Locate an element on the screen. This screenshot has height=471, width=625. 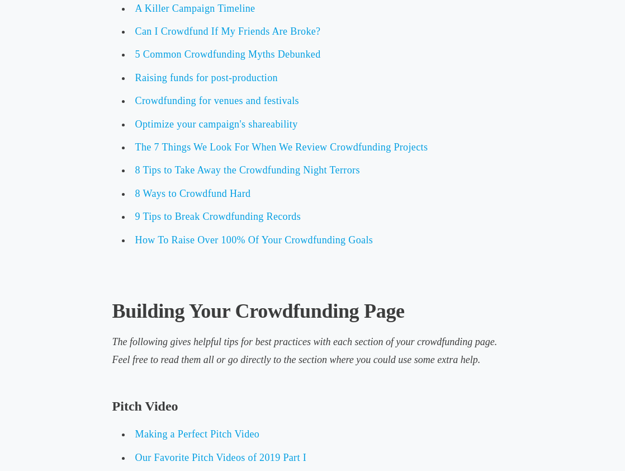
a: Optimize your campaign's shareability is located at coordinates (216, 124).